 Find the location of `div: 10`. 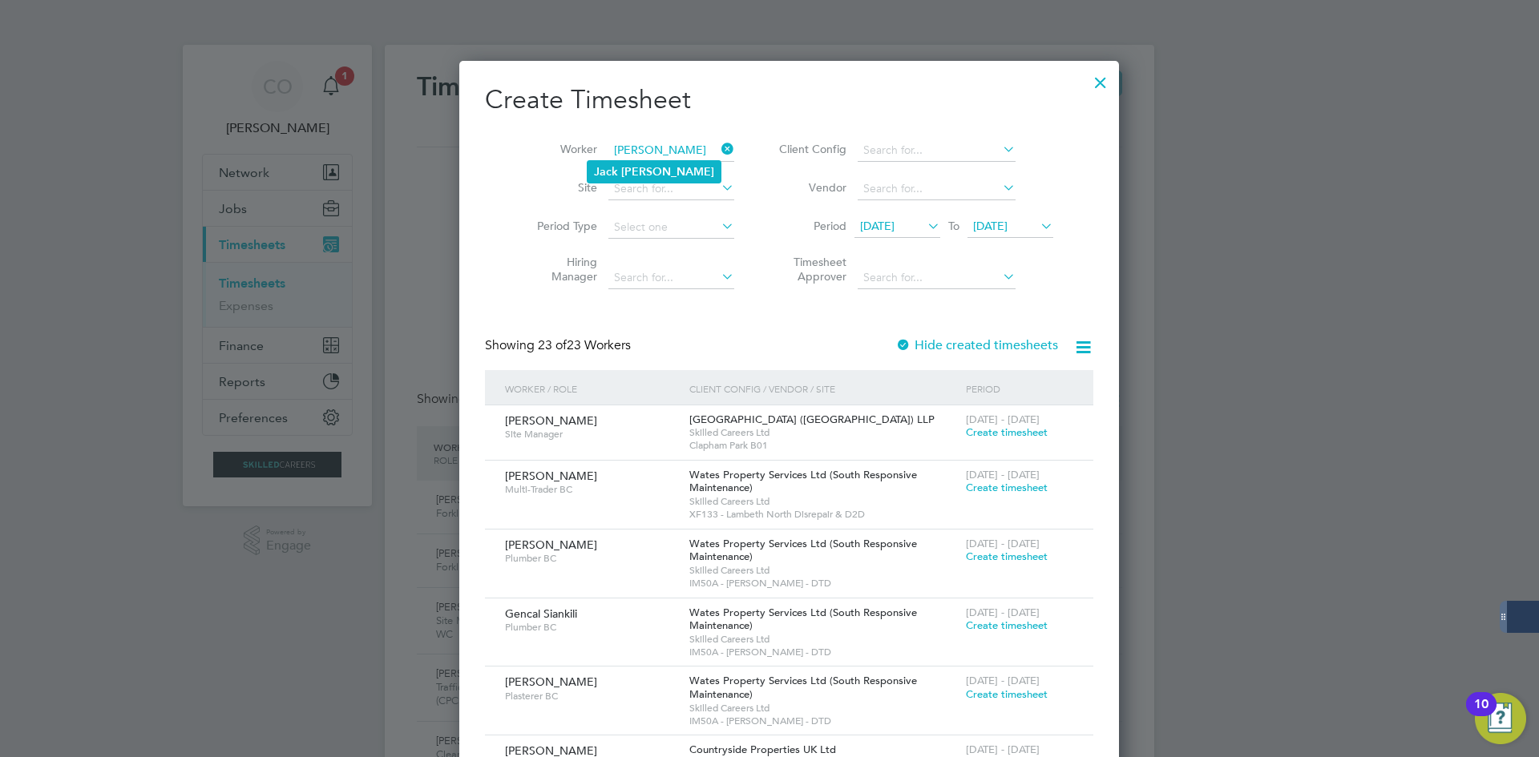

div: 10 is located at coordinates (1481, 715).